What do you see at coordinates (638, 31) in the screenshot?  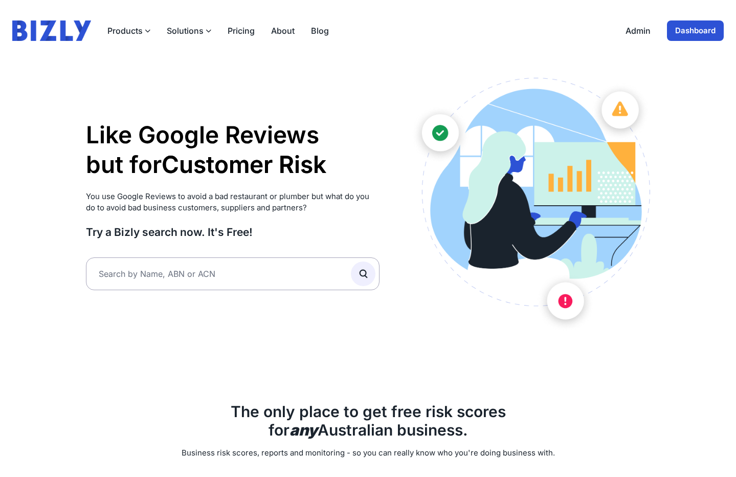 I see `a: Admin` at bounding box center [638, 31].